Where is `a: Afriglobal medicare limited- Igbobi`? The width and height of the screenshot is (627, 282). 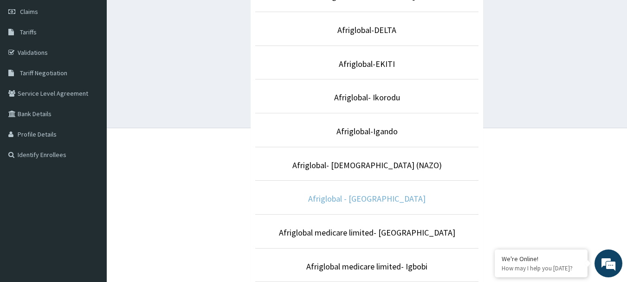
a: Afriglobal medicare limited- Igbobi is located at coordinates (366, 266).